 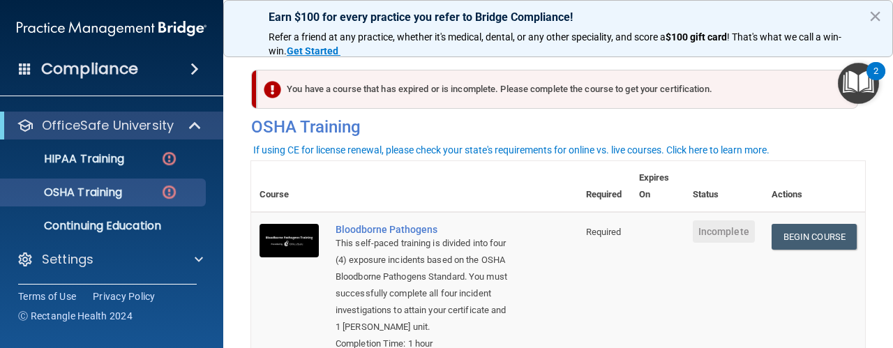 I want to click on strong: Get Started, so click(x=313, y=51).